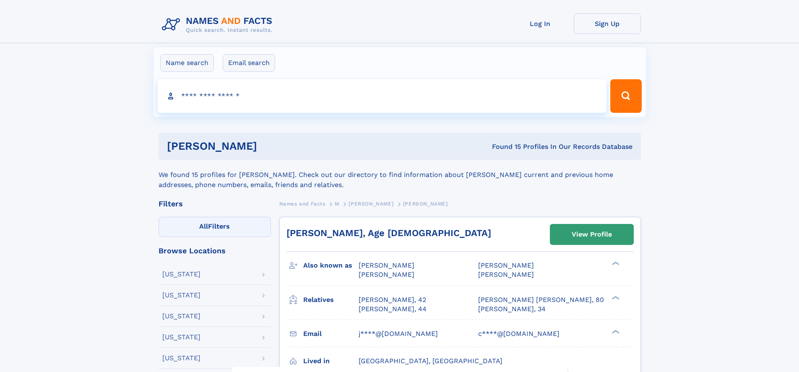 The width and height of the screenshot is (799, 372). I want to click on div: View Profile, so click(592, 235).